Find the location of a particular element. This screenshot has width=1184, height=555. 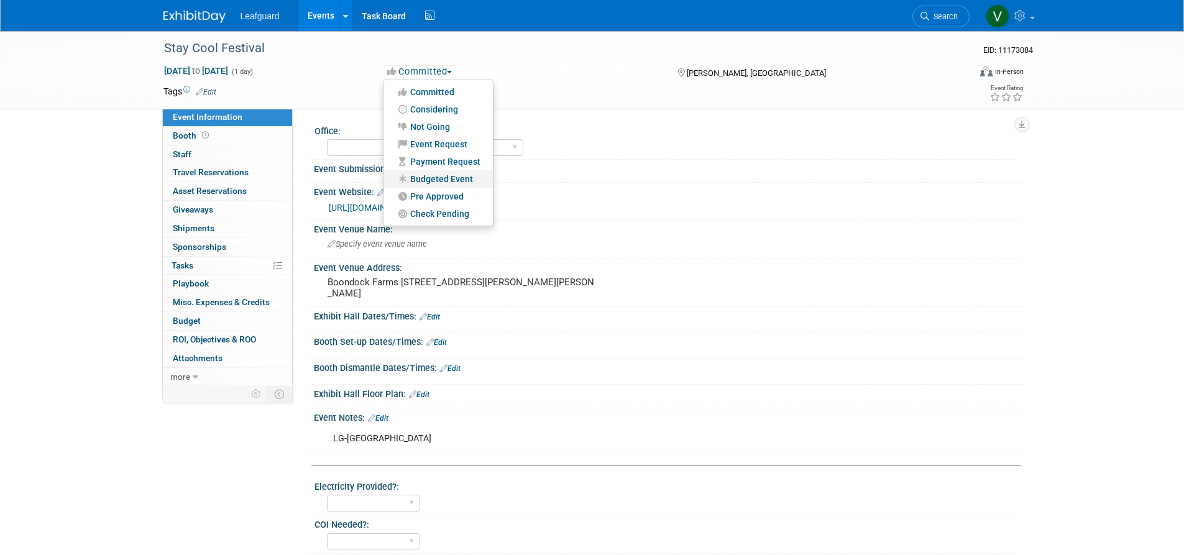

span: Playbook is located at coordinates (191, 283).